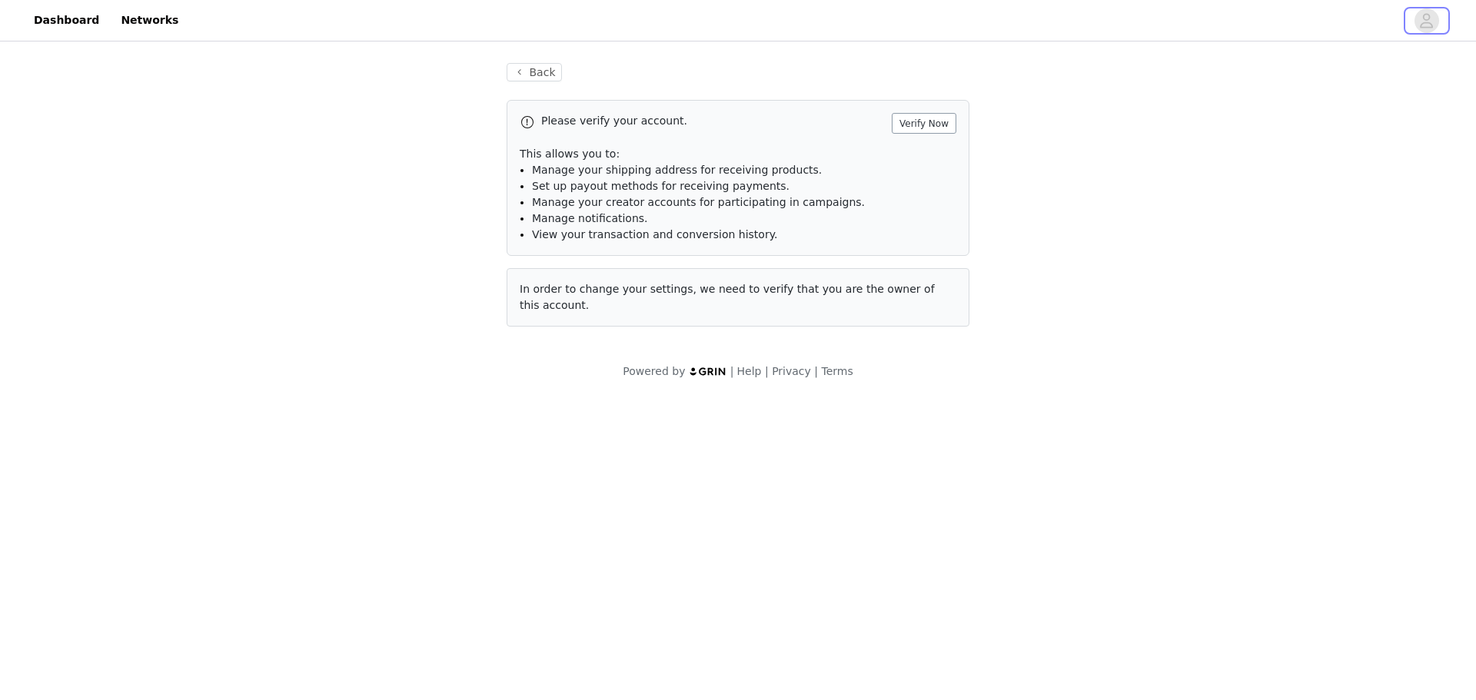 The height and width of the screenshot is (700, 1476). What do you see at coordinates (660, 186) in the screenshot?
I see `span: Set up payout methods for receiving payments.` at bounding box center [660, 186].